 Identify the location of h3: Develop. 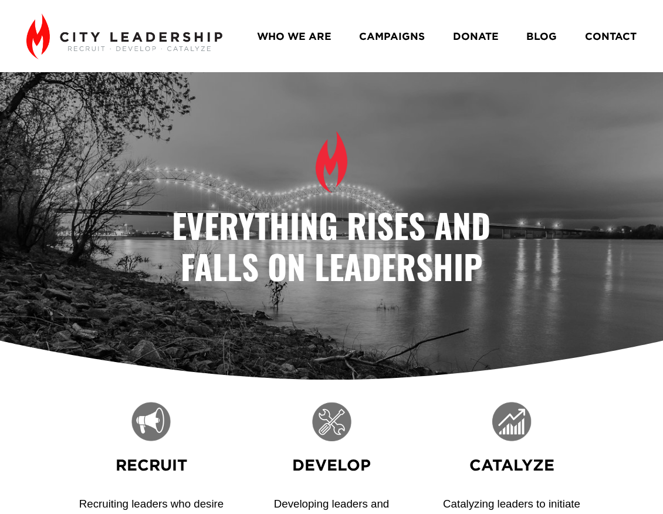
(331, 465).